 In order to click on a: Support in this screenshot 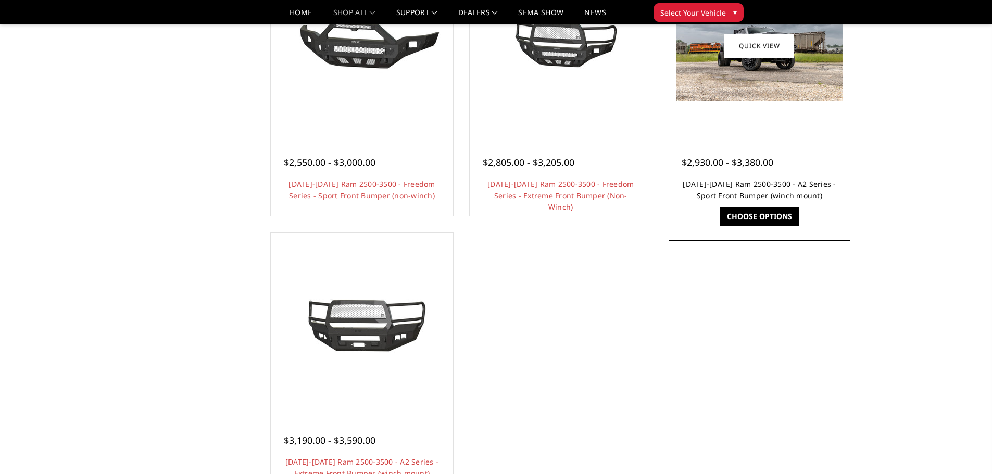, I will do `click(417, 16)`.